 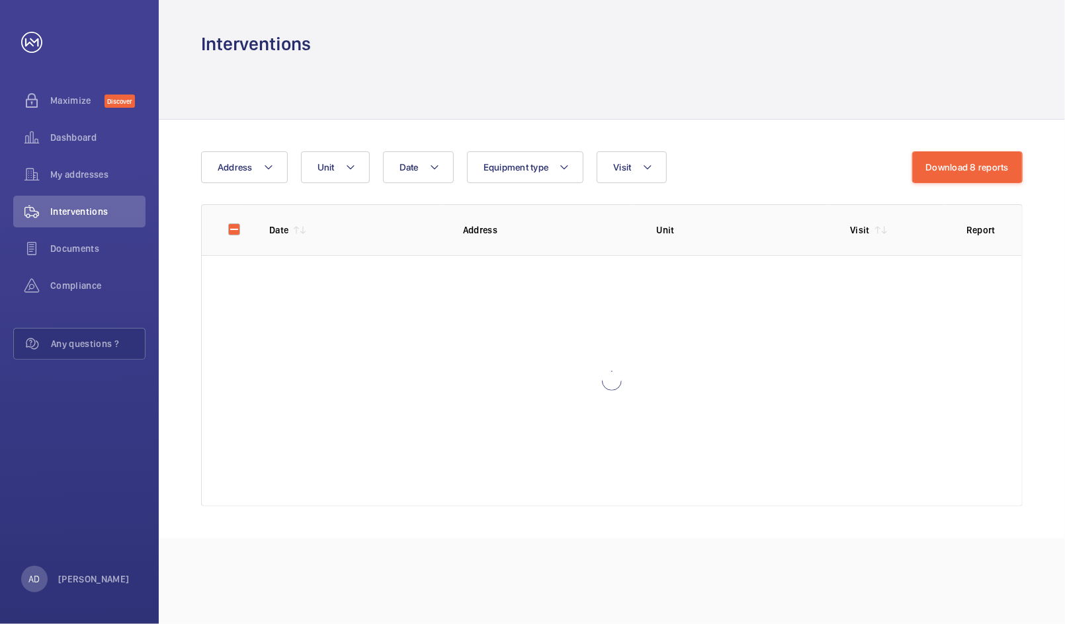 I want to click on p: Date, so click(x=278, y=230).